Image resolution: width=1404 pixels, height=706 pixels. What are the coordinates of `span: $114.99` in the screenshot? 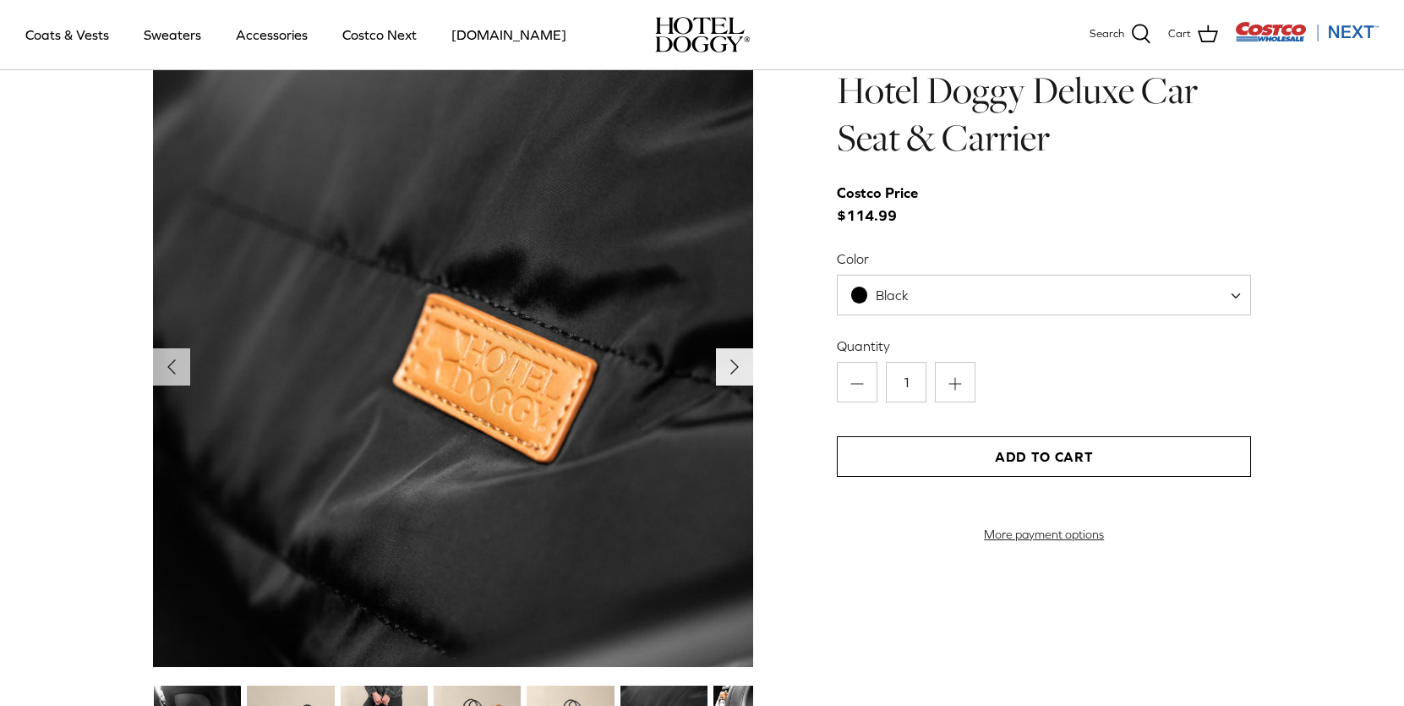 It's located at (886, 205).